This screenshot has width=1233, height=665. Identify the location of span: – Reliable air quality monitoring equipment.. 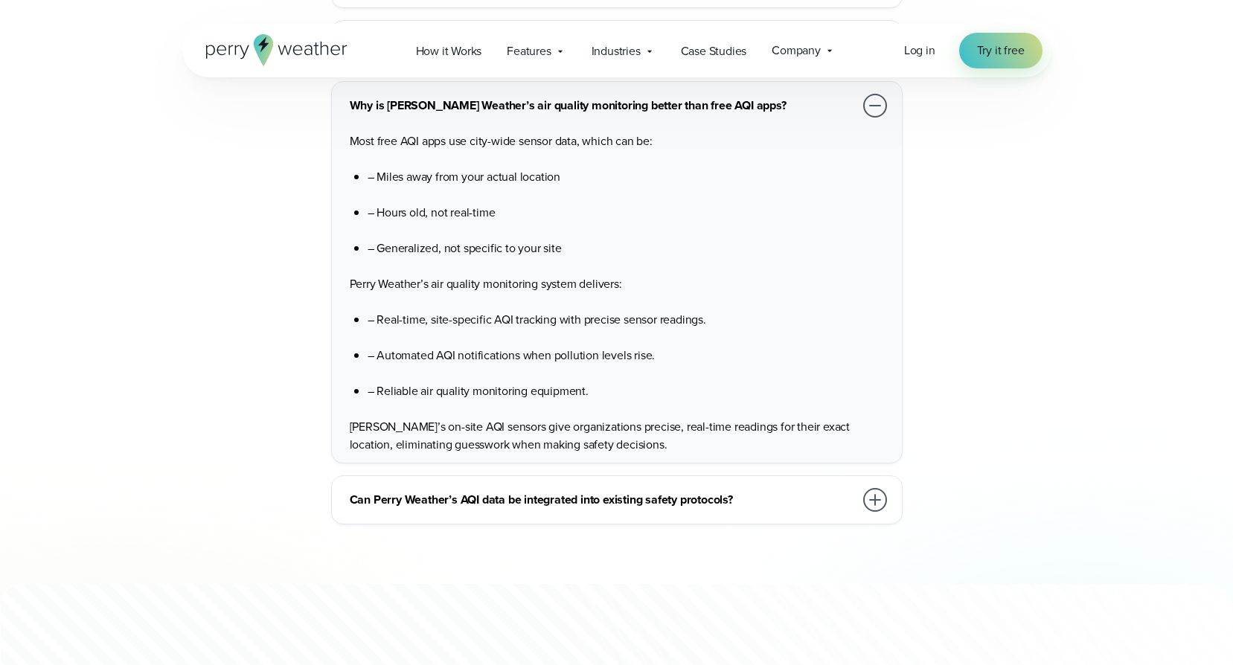
(478, 391).